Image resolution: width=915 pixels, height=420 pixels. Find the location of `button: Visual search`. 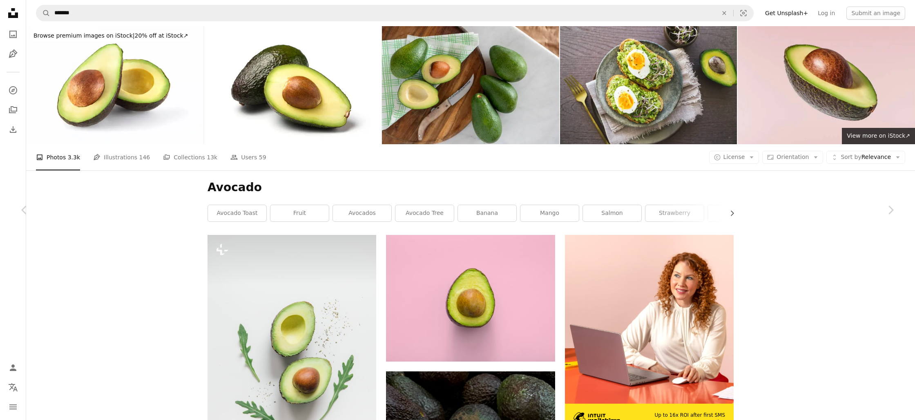

button: Visual search is located at coordinates (744, 13).